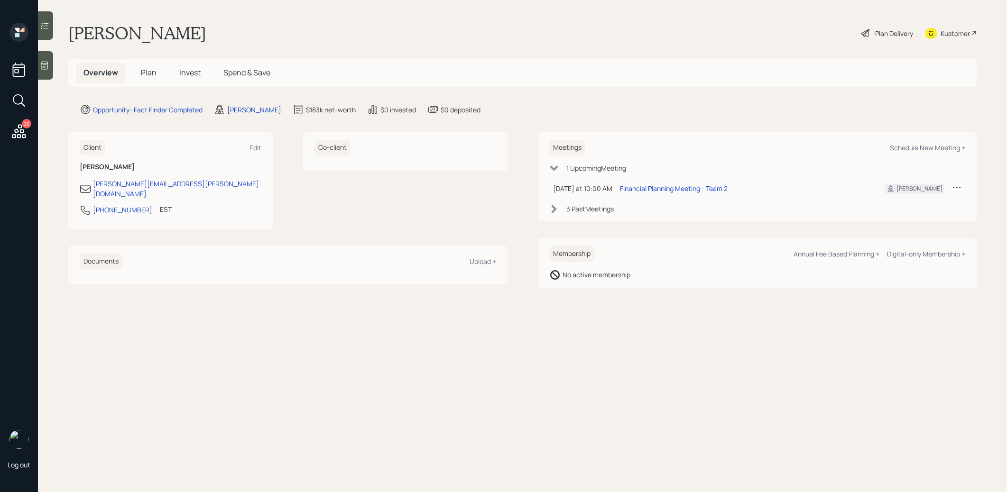 Image resolution: width=1007 pixels, height=492 pixels. I want to click on div: EST, so click(166, 209).